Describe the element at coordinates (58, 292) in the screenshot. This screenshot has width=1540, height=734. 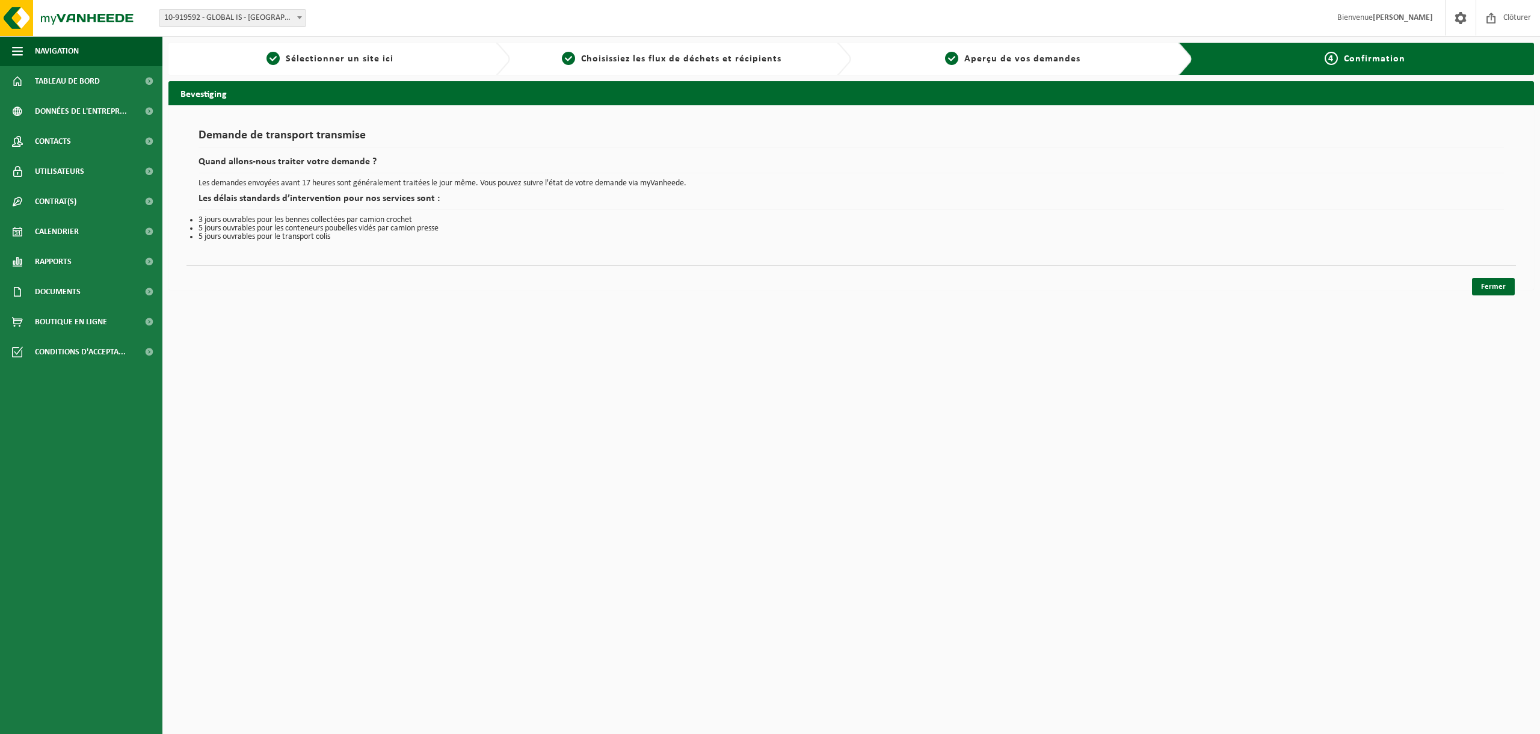
I see `span: Documents` at that location.